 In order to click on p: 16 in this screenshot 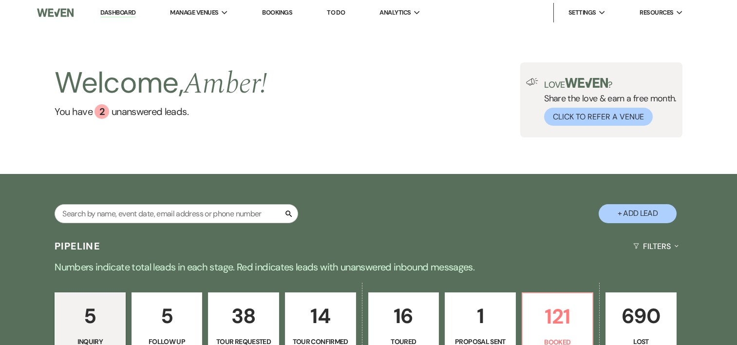, I will do `click(404, 316)`.